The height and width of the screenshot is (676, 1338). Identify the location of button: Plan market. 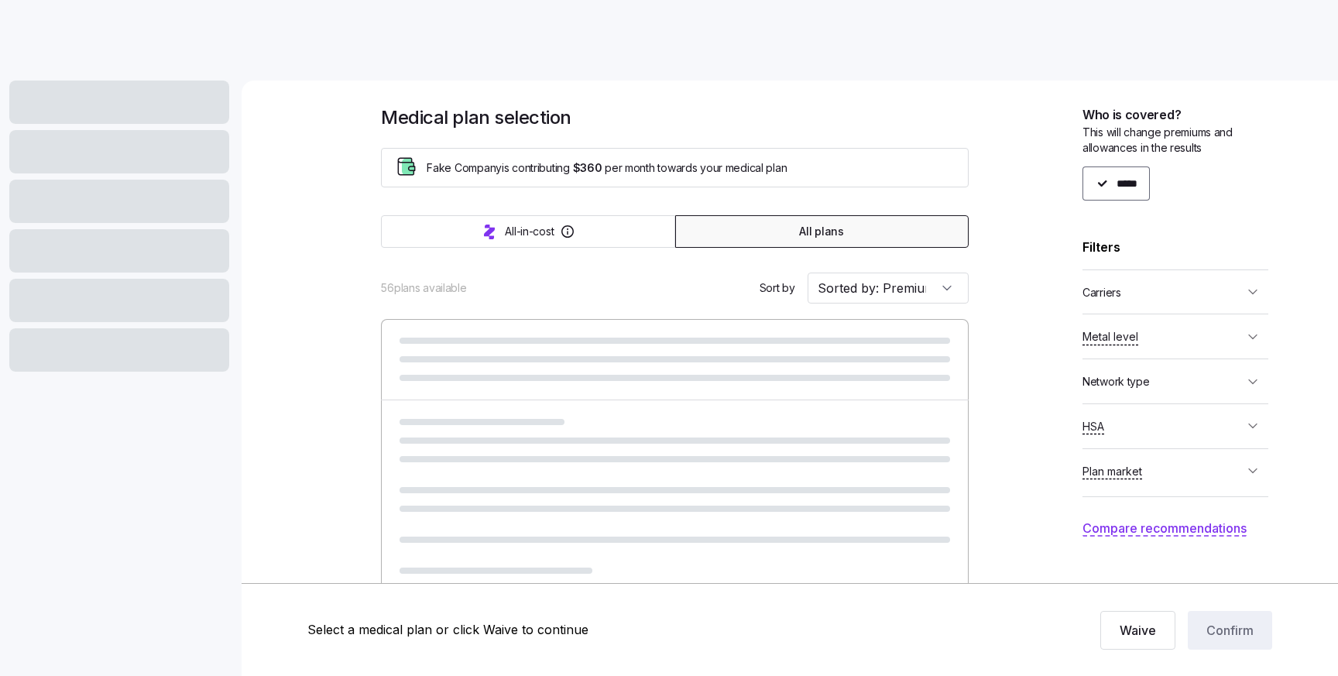
(1175, 471).